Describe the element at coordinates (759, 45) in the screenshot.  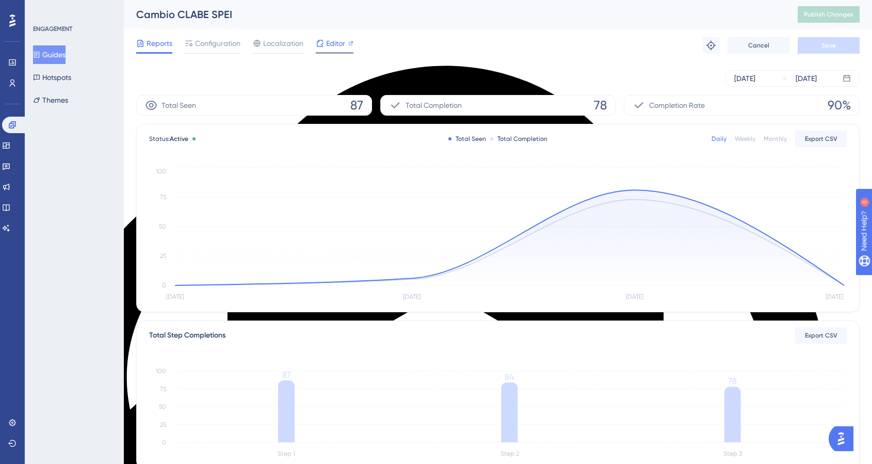
I see `button: Cancel` at that location.